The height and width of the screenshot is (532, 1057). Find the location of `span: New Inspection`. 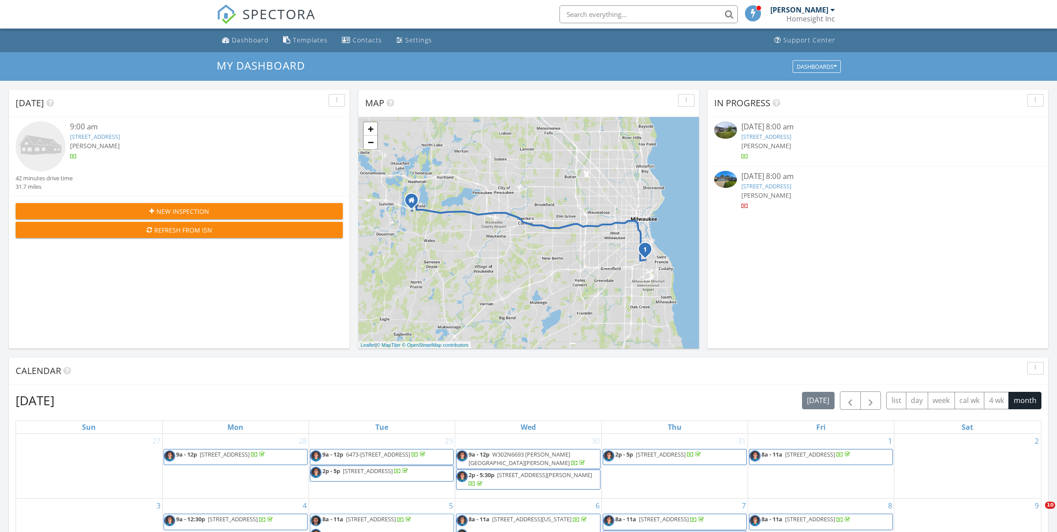

span: New Inspection is located at coordinates (183, 211).